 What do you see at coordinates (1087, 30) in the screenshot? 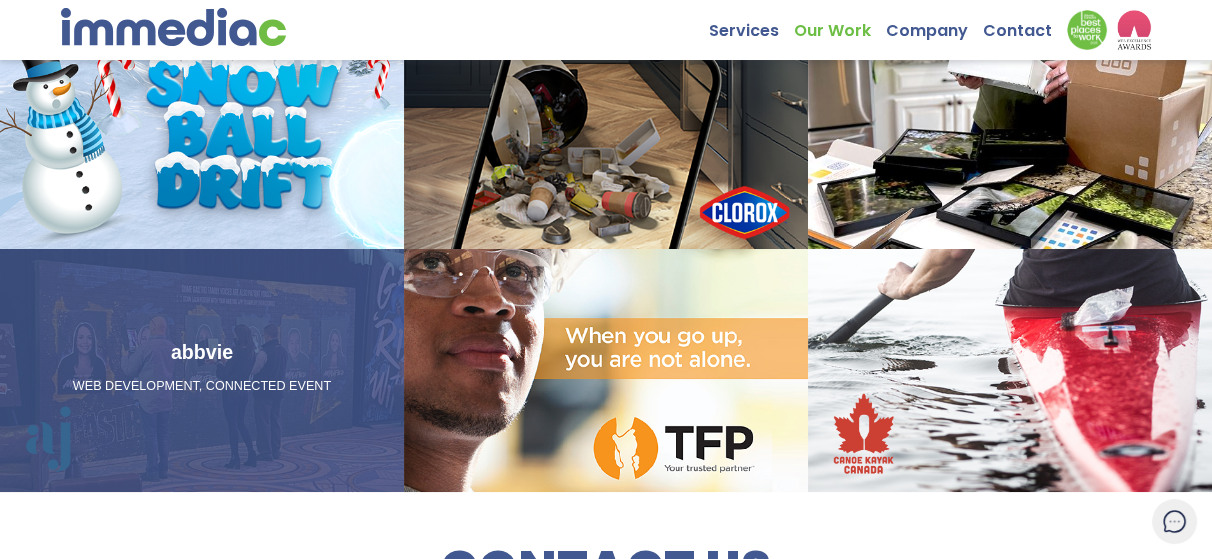
I see `img: Down` at bounding box center [1087, 30].